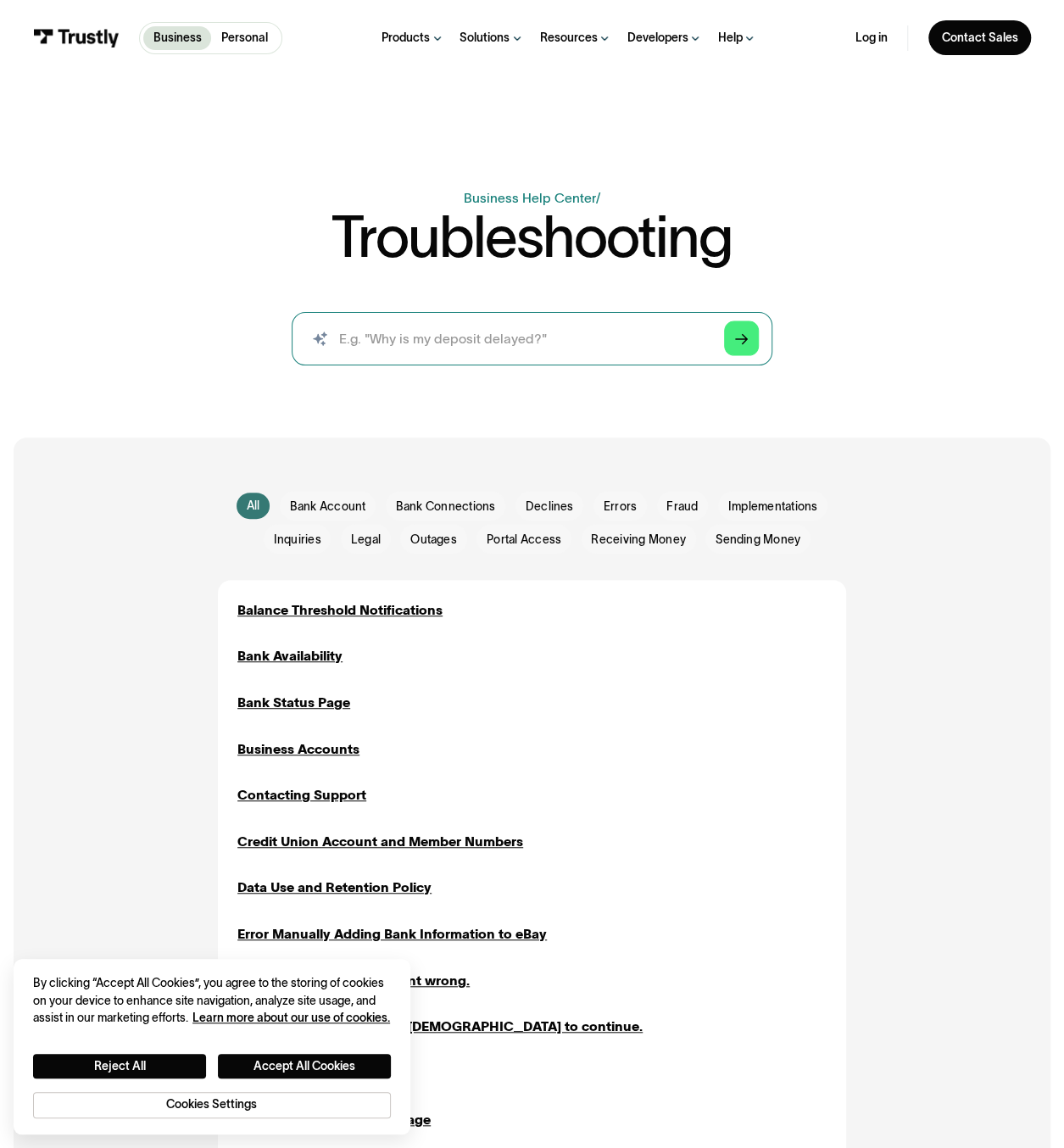  I want to click on div: Business Accounts, so click(298, 749).